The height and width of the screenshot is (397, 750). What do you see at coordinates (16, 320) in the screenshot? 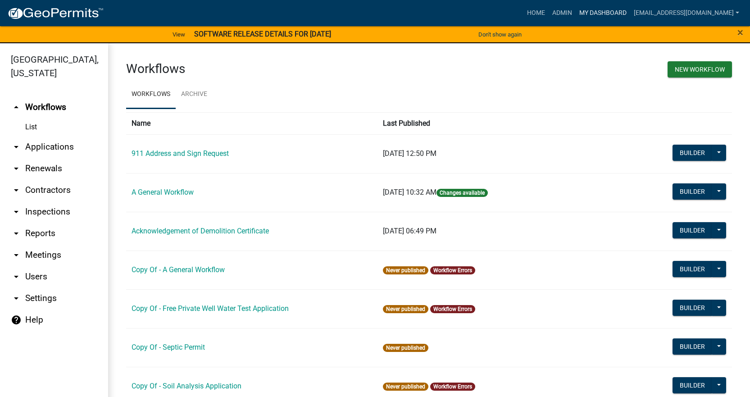
I see `i: help` at bounding box center [16, 320].